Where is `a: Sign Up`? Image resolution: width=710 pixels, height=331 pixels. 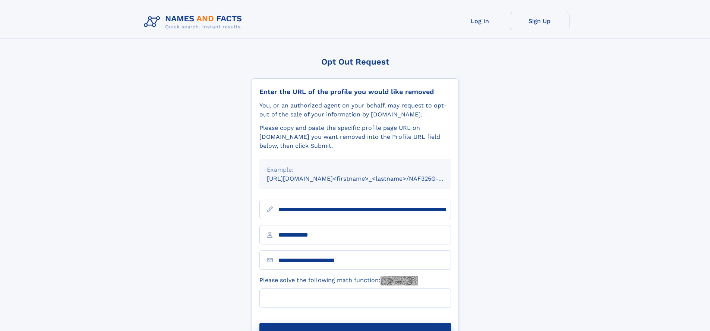
a: Sign Up is located at coordinates (540, 21).